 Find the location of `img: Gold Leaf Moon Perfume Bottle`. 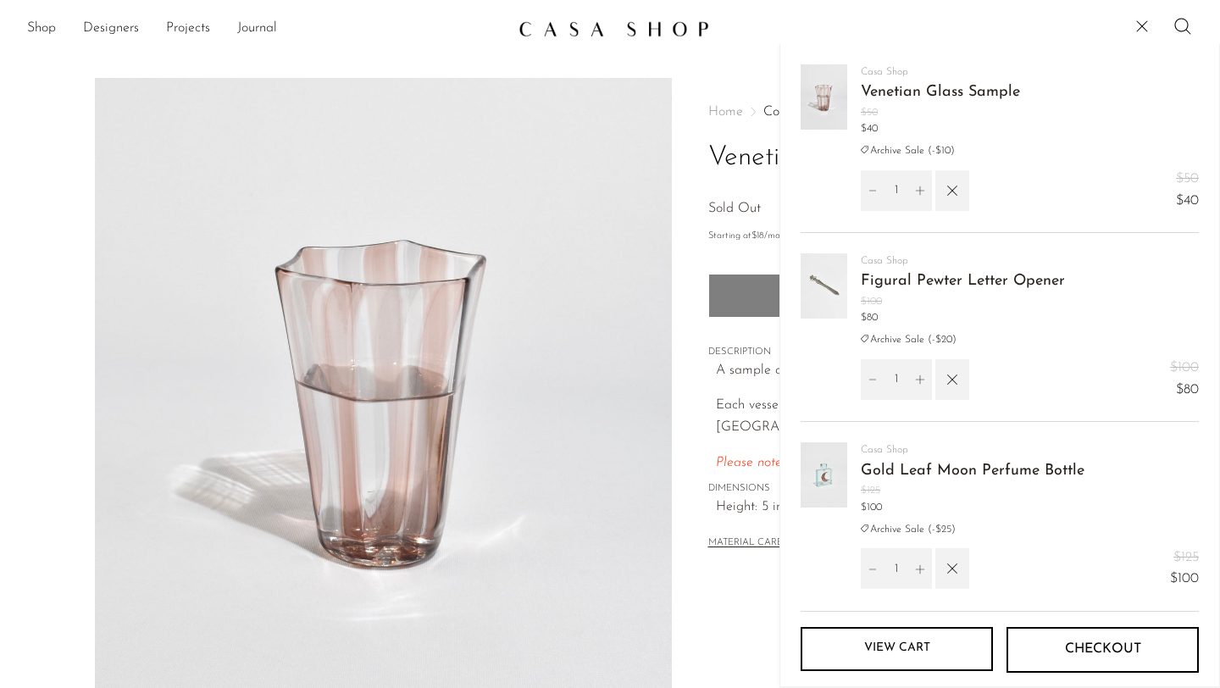

img: Gold Leaf Moon Perfume Bottle is located at coordinates (823, 474).